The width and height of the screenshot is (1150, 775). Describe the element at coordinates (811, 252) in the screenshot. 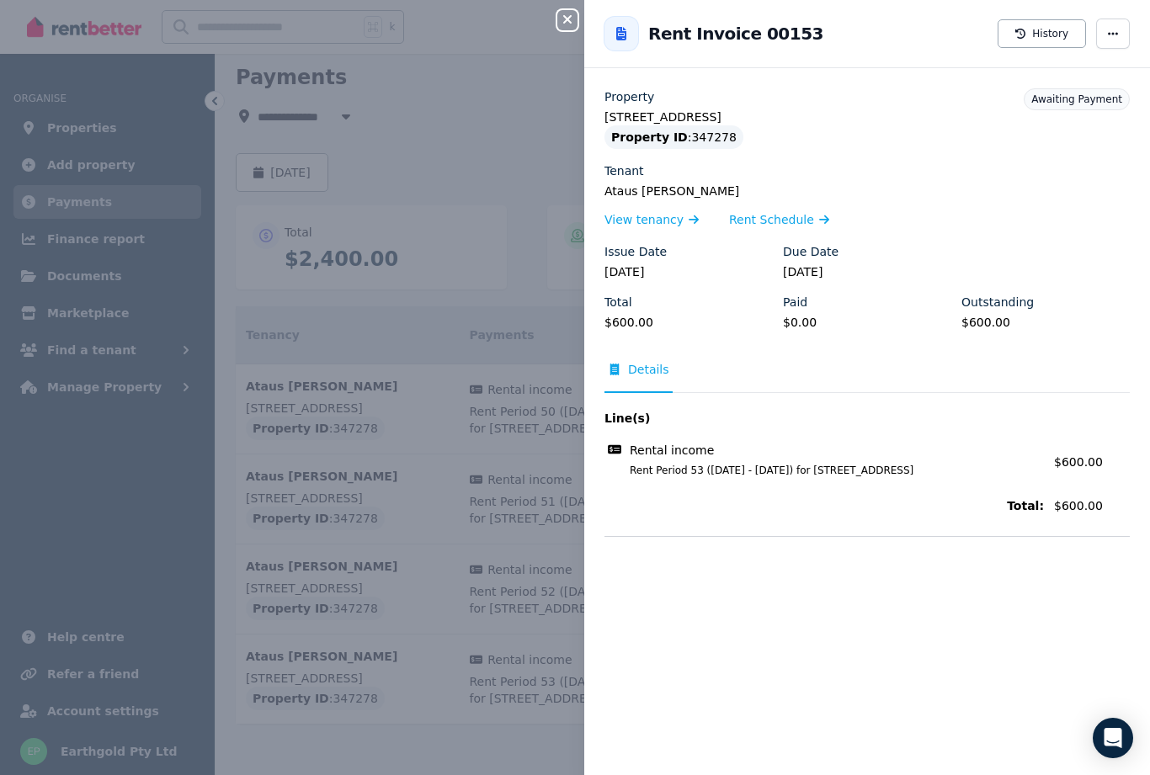

I see `label: Due Date` at that location.